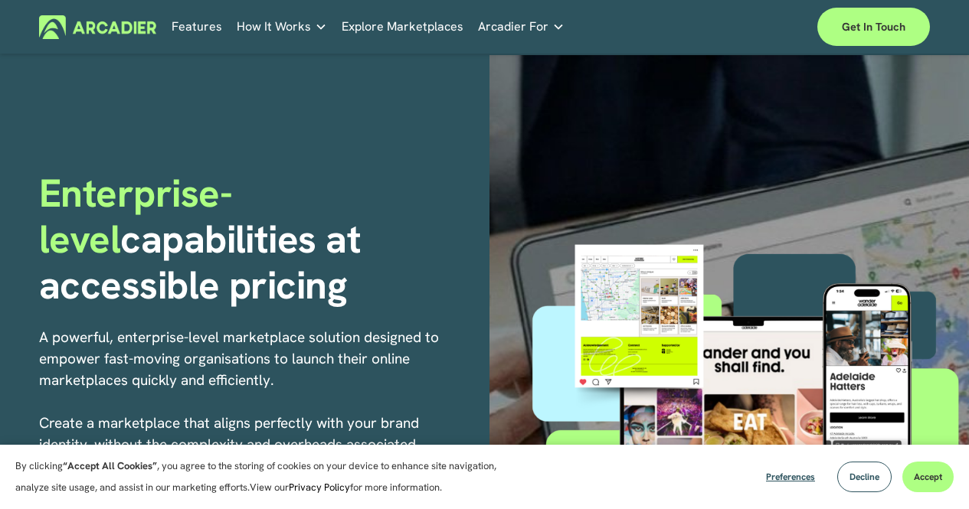 The height and width of the screenshot is (509, 969). What do you see at coordinates (790, 477) in the screenshot?
I see `button: Preferences` at bounding box center [790, 477].